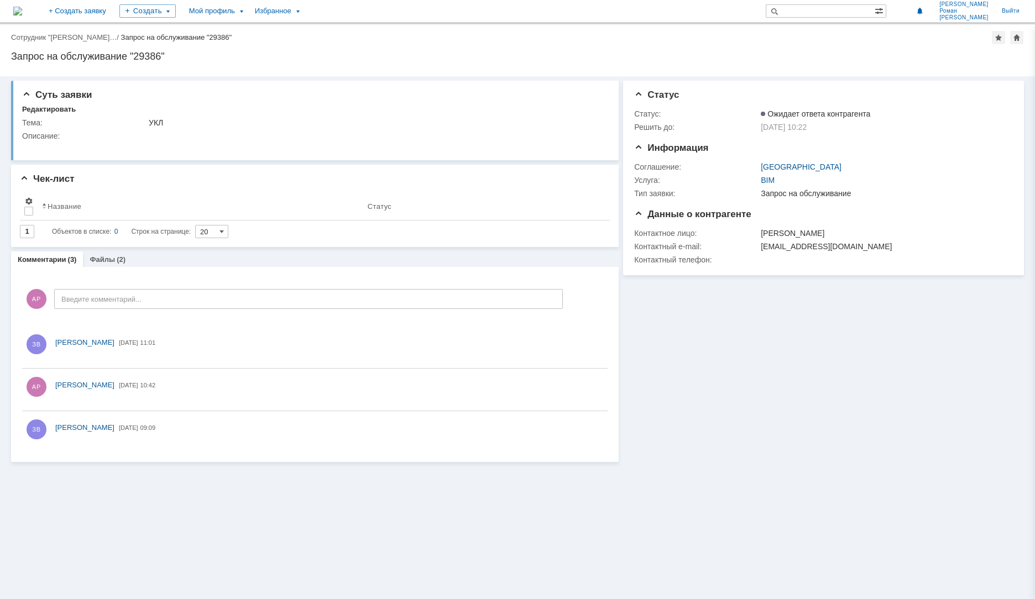  What do you see at coordinates (880, 10) in the screenshot?
I see `span: Расширенный поиск` at bounding box center [880, 10].